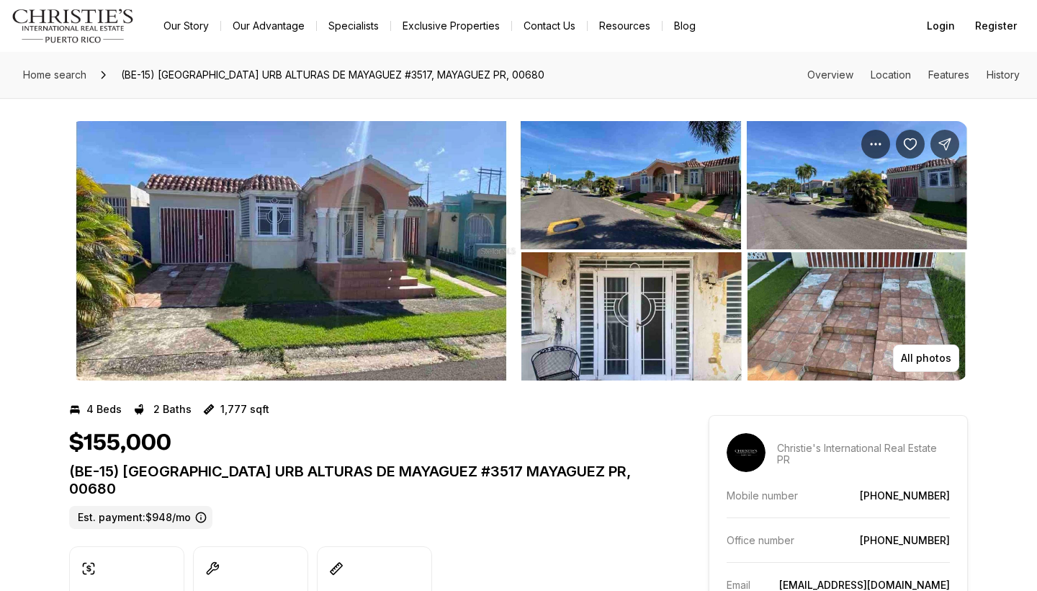 The image size is (1037, 591). Describe the element at coordinates (186, 26) in the screenshot. I see `a: Our Story` at that location.